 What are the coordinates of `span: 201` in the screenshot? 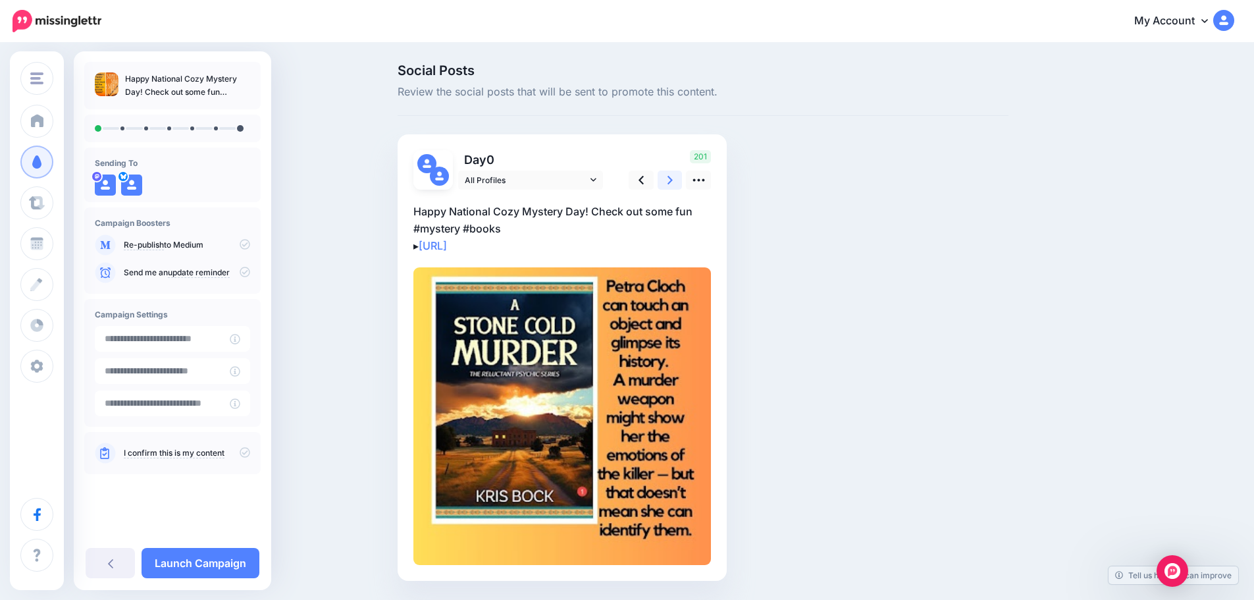 It's located at (701, 157).